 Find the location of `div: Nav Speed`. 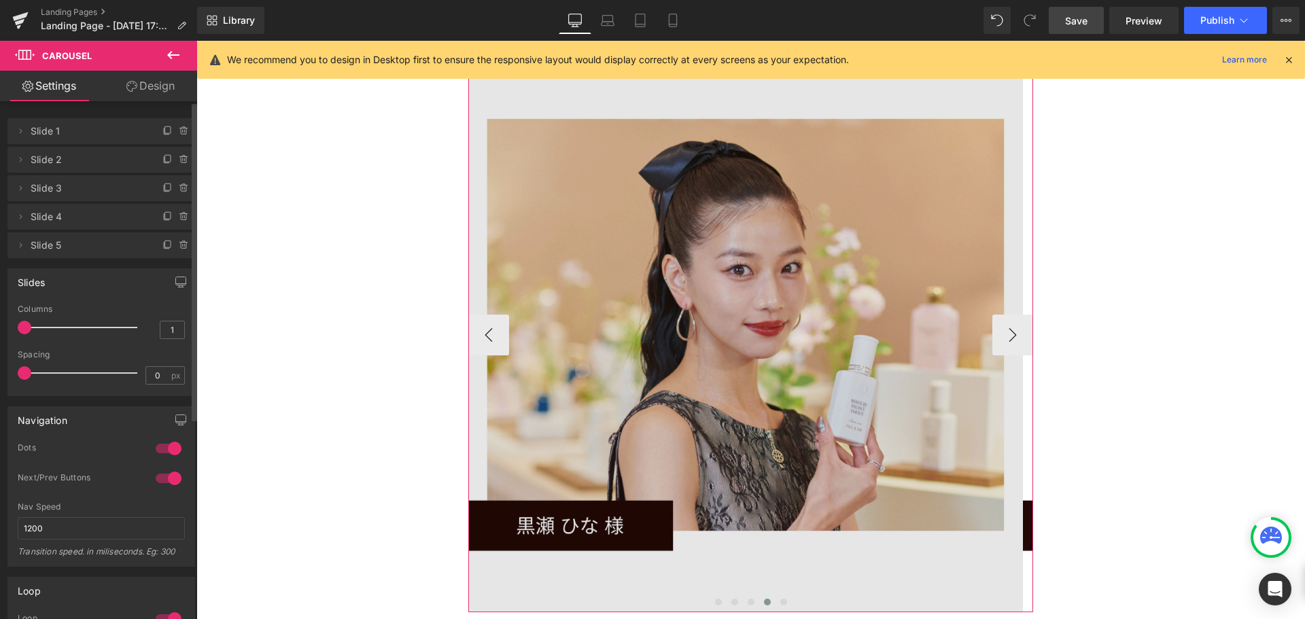

div: Nav Speed is located at coordinates (101, 507).